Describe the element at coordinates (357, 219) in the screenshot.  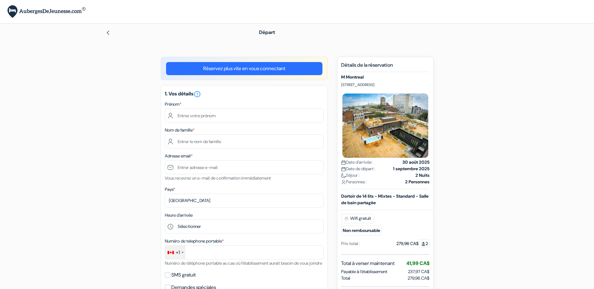
I see `span: Wifi gratuit` at that location.